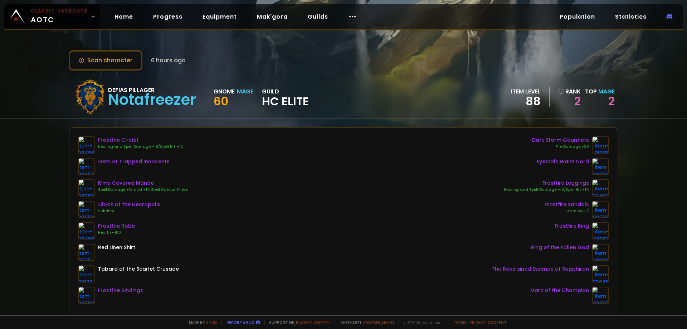 The height and width of the screenshot is (329, 687). What do you see at coordinates (601, 274) in the screenshot?
I see `img: item-23046` at bounding box center [601, 274].